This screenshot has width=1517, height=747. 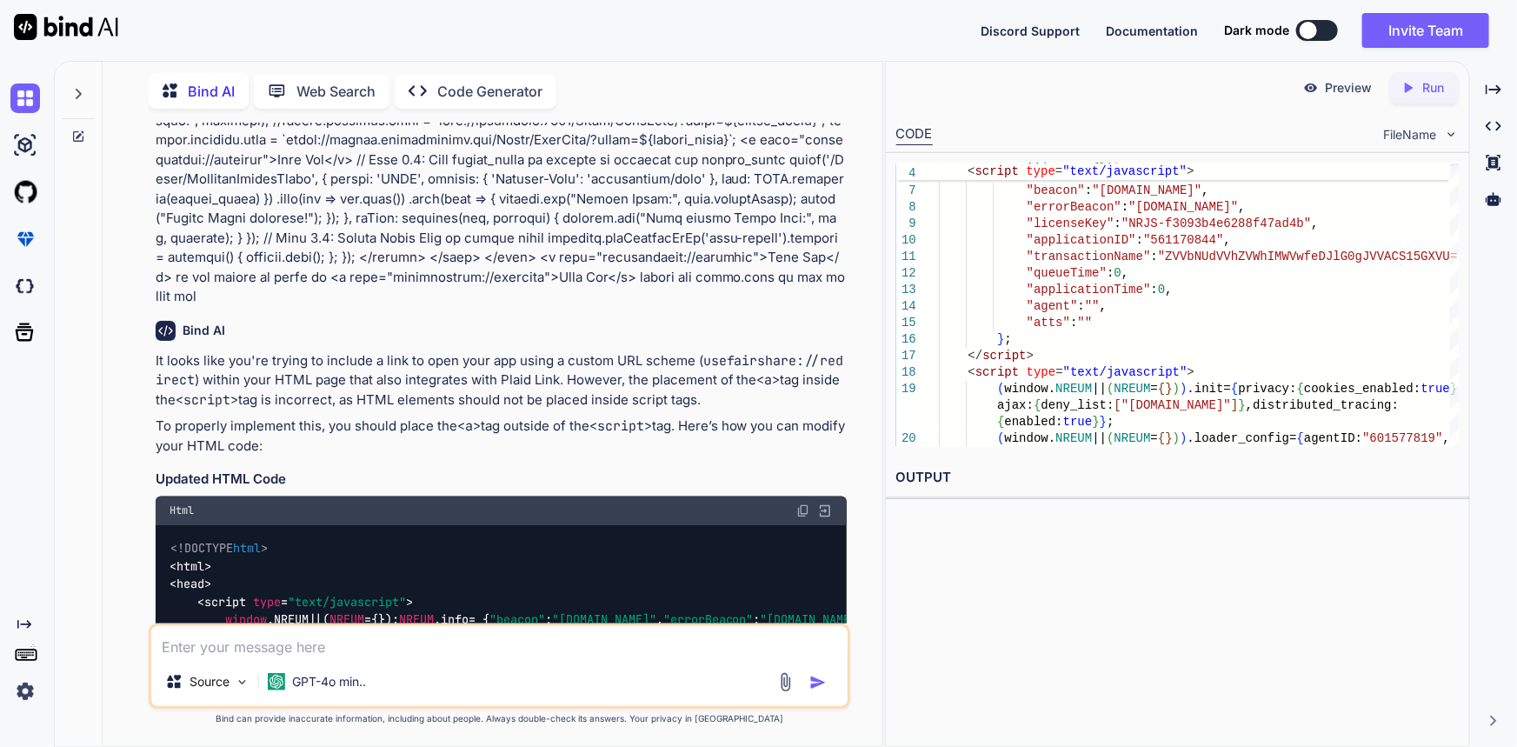 I want to click on span: .info =, so click(x=1059, y=174).